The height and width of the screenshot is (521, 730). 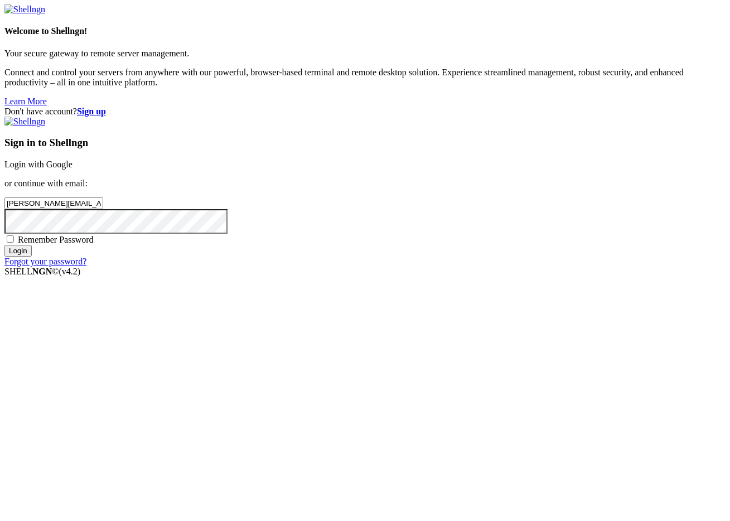 I want to click on div: Don't have account?, so click(x=365, y=111).